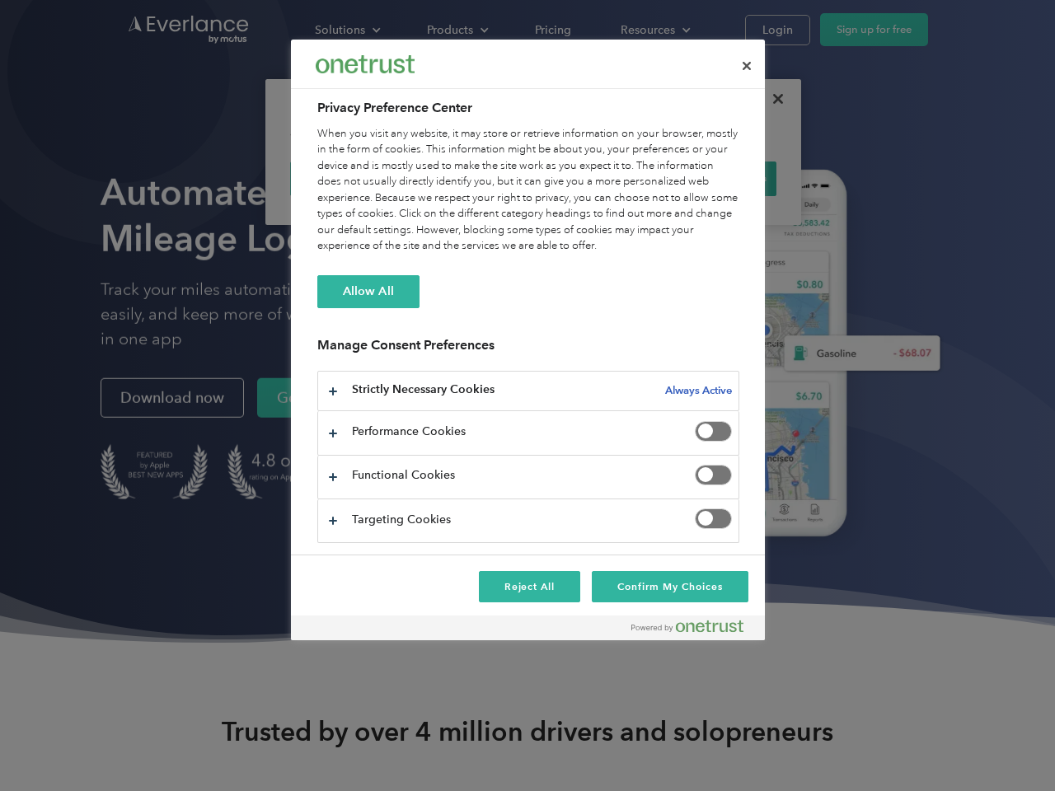 The image size is (1055, 791). Describe the element at coordinates (368, 292) in the screenshot. I see `button: Allow All` at that location.